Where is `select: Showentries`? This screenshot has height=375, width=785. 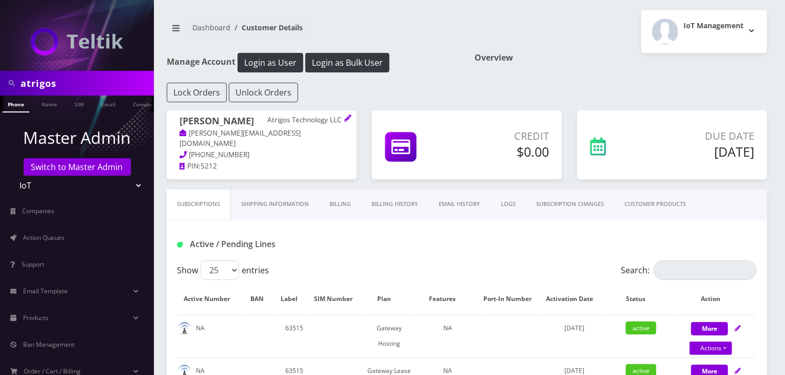 select: Showentries is located at coordinates (220, 270).